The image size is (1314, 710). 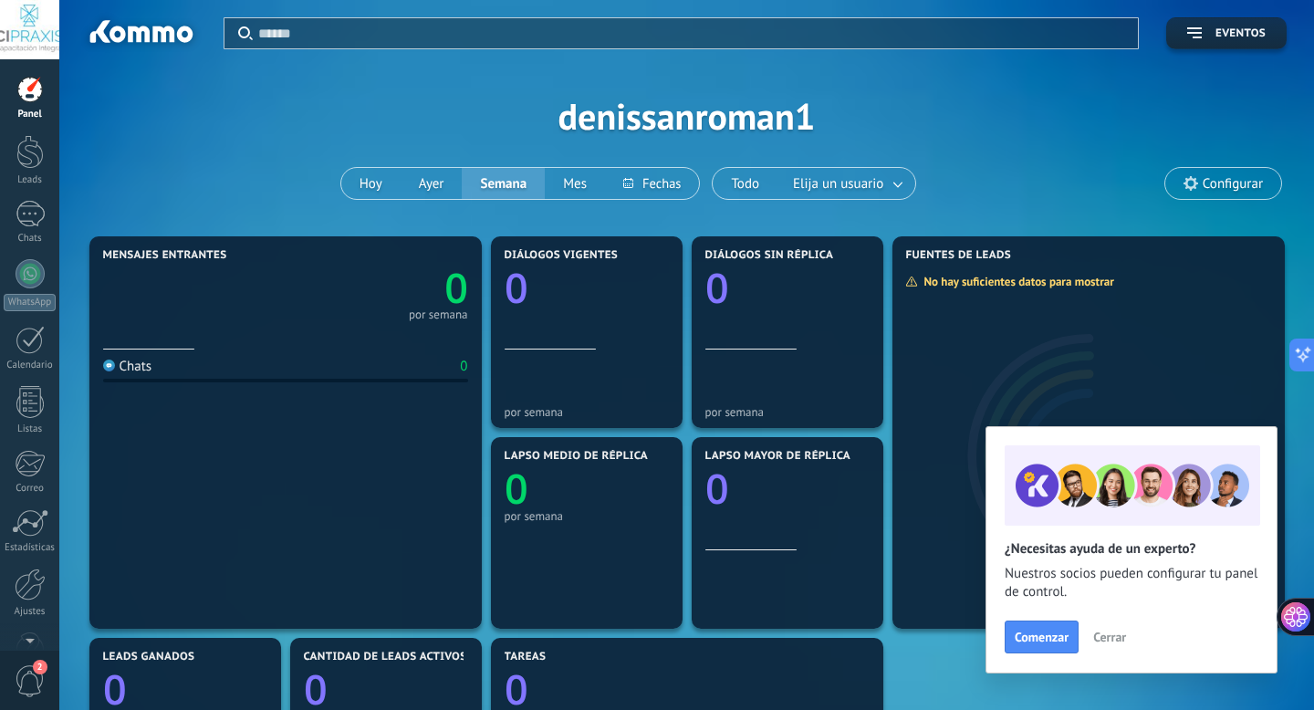 What do you see at coordinates (769, 256) in the screenshot?
I see `span: Diálogos sin réplica` at bounding box center [769, 256].